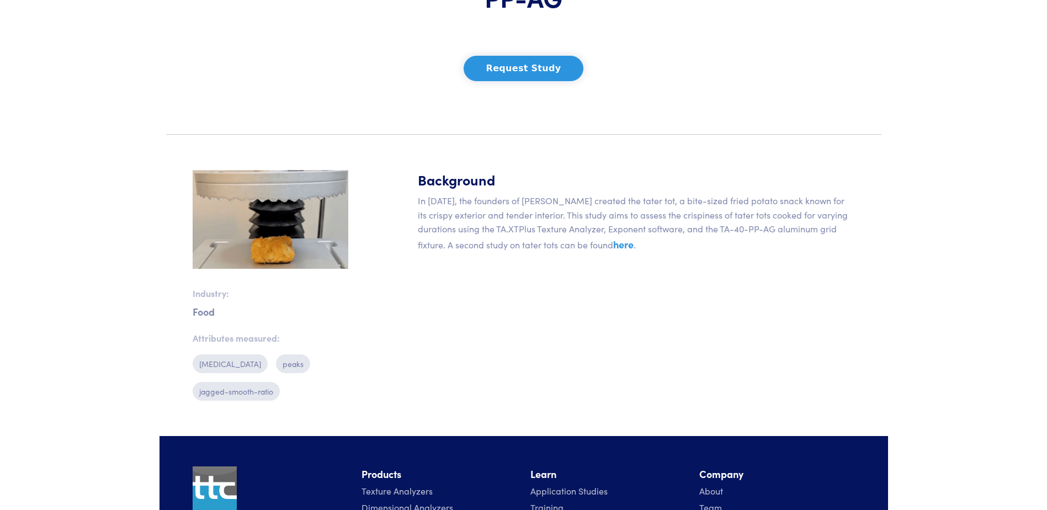  Describe the element at coordinates (397, 490) in the screenshot. I see `a: Texture Analyzers` at that location.